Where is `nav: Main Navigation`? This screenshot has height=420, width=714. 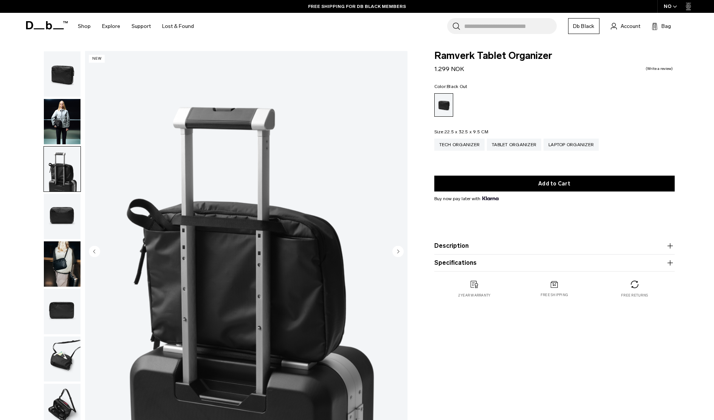 nav: Main Navigation is located at coordinates (136, 26).